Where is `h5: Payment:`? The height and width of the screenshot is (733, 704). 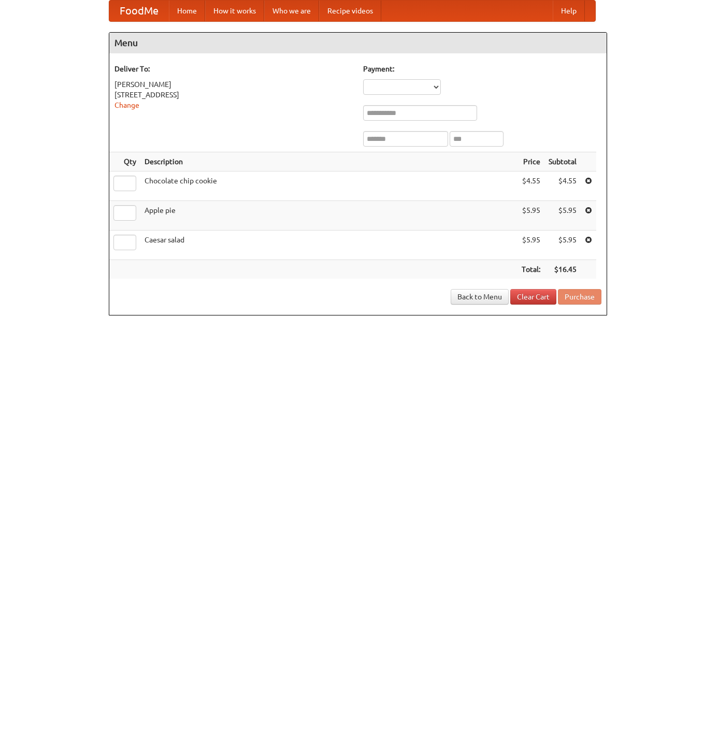
h5: Payment: is located at coordinates (482, 69).